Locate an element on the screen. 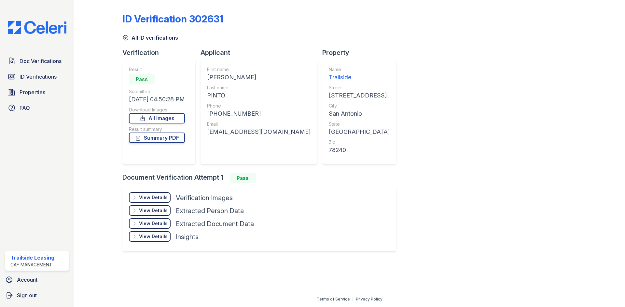 The image size is (625, 307). span: ID Verifications is located at coordinates (38, 77).